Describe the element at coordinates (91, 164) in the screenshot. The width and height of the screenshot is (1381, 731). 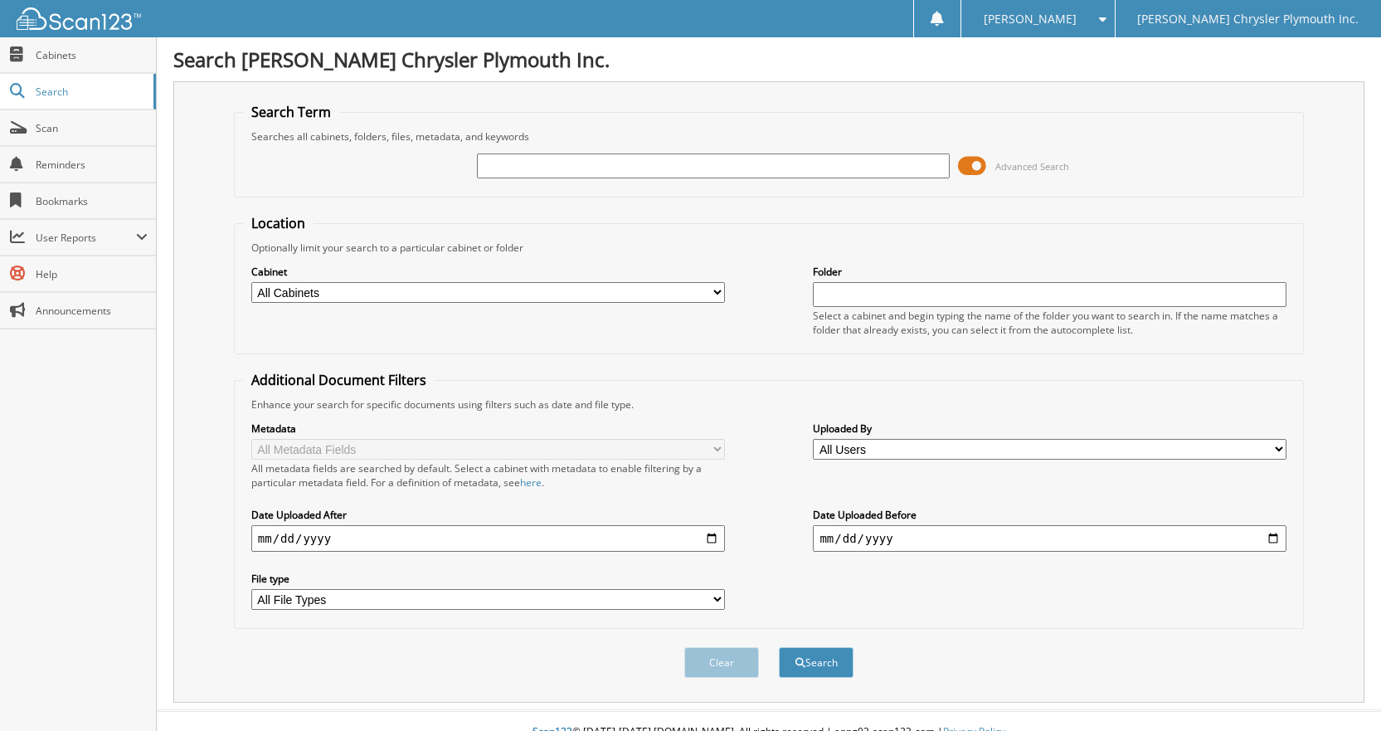
I see `span: Reminders` at that location.